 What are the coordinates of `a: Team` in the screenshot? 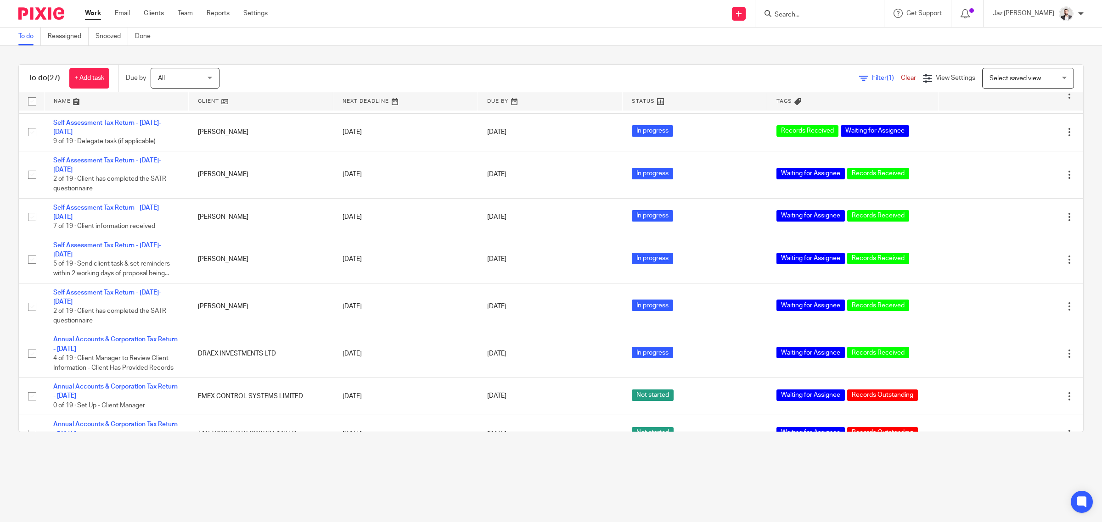 It's located at (185, 13).